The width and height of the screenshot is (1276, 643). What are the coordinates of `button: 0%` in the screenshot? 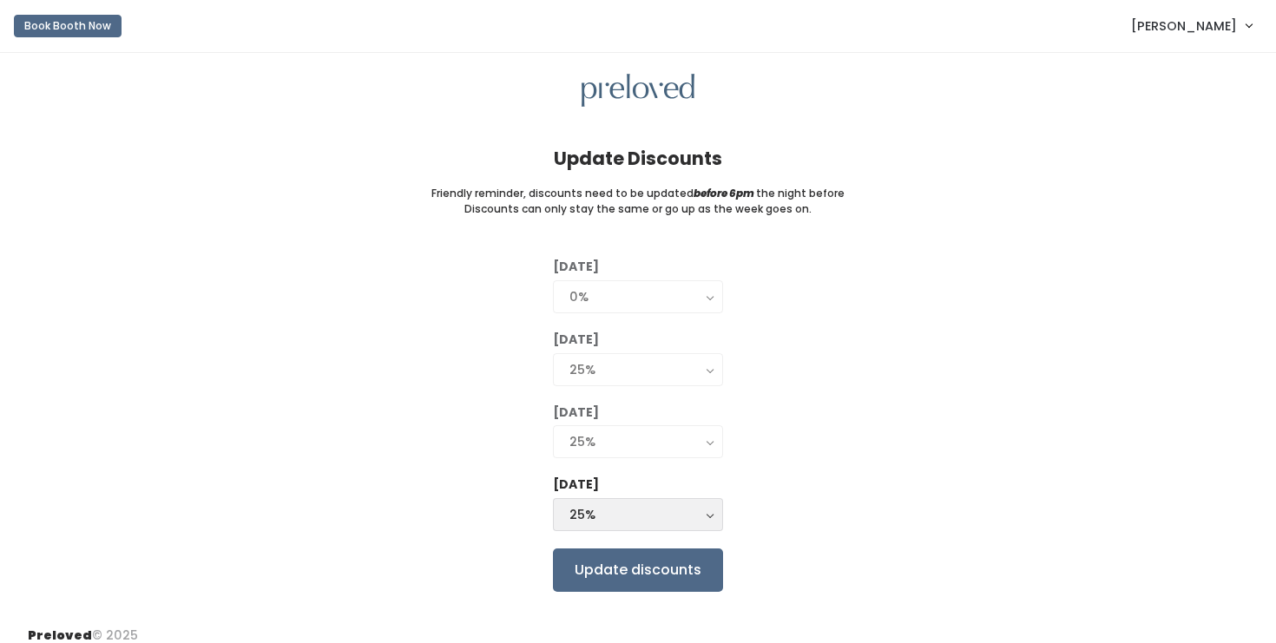 It's located at (638, 297).